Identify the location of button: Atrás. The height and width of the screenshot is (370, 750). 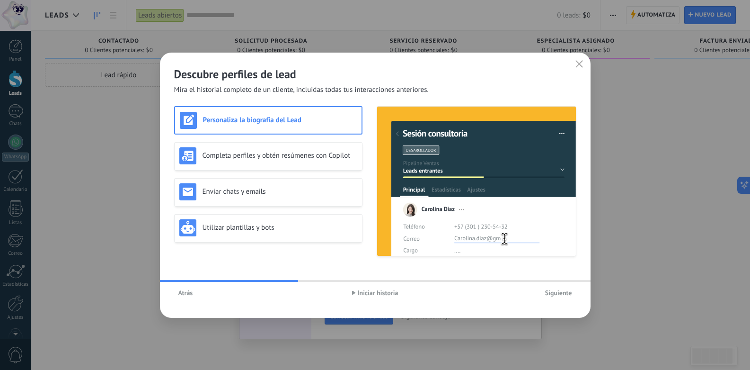
(186, 293).